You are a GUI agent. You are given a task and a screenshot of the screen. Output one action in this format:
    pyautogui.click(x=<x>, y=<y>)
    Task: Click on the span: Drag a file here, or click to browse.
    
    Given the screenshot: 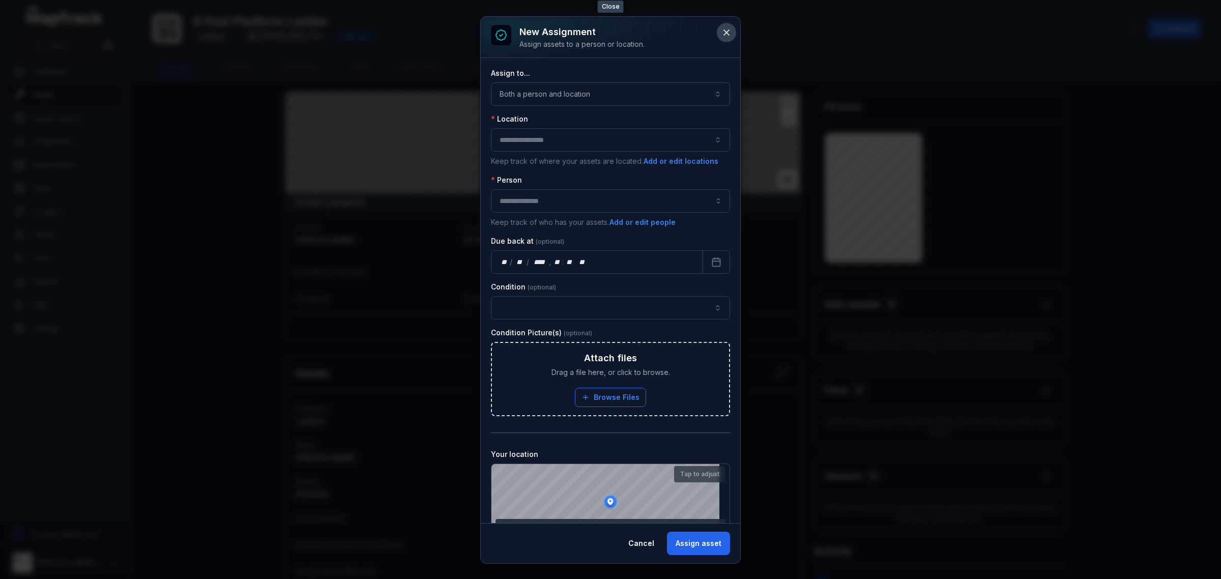 What is the action you would take?
    pyautogui.click(x=610, y=372)
    